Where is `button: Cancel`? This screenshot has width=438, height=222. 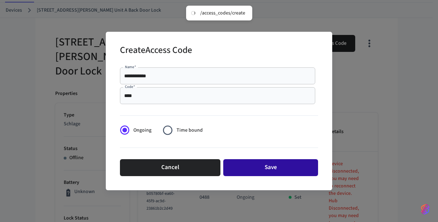 button: Cancel is located at coordinates (170, 168).